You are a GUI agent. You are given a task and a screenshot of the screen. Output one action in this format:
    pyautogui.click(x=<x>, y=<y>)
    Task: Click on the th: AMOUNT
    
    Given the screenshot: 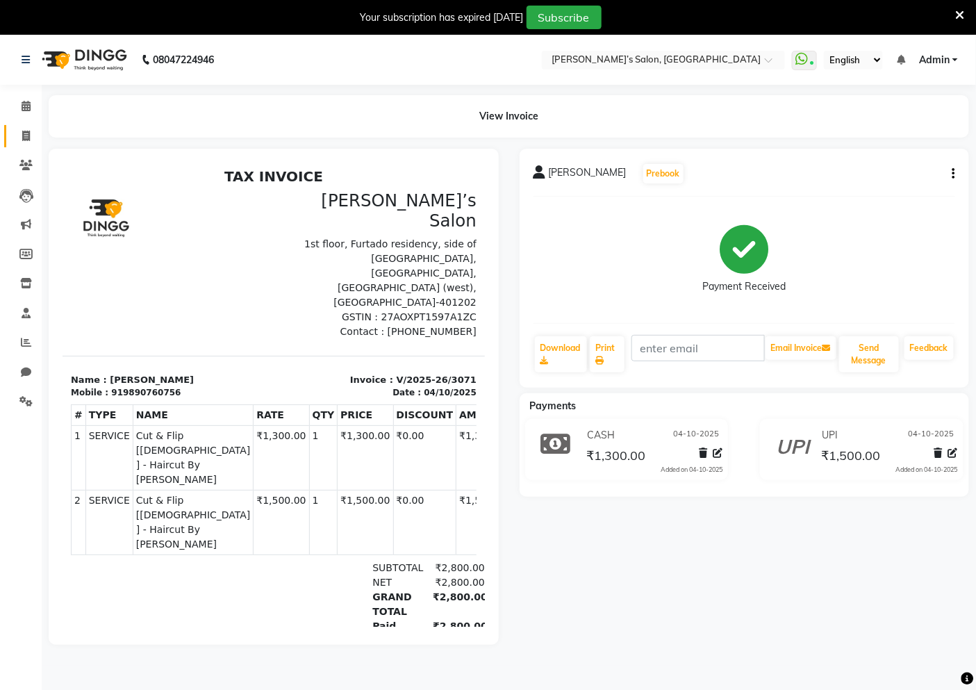 What is the action you would take?
    pyautogui.click(x=422, y=253)
    